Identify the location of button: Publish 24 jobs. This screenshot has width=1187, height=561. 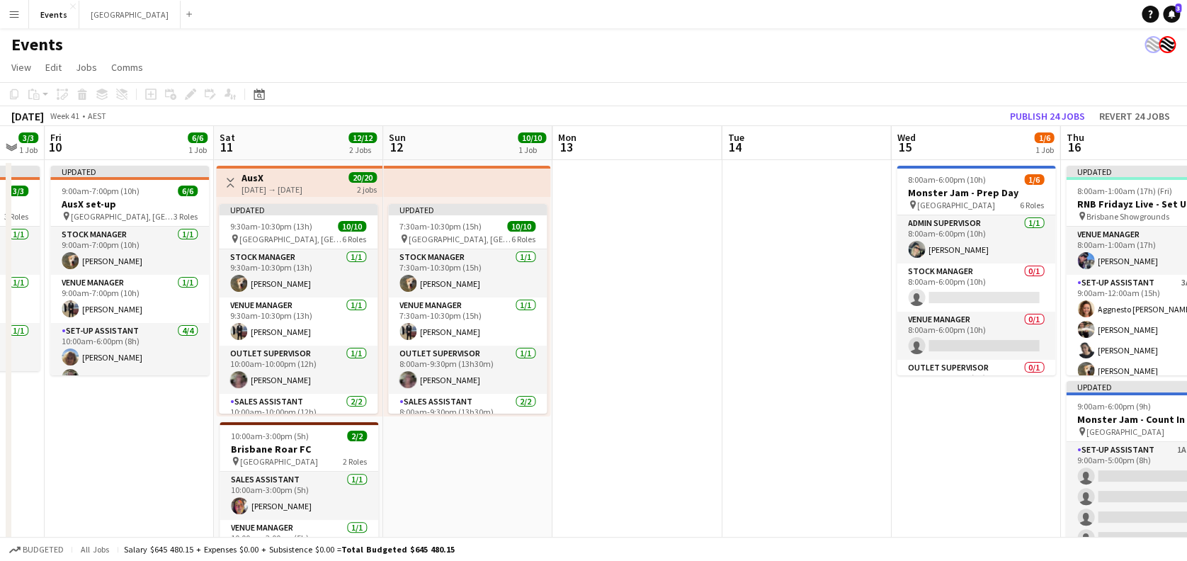
(1047, 116).